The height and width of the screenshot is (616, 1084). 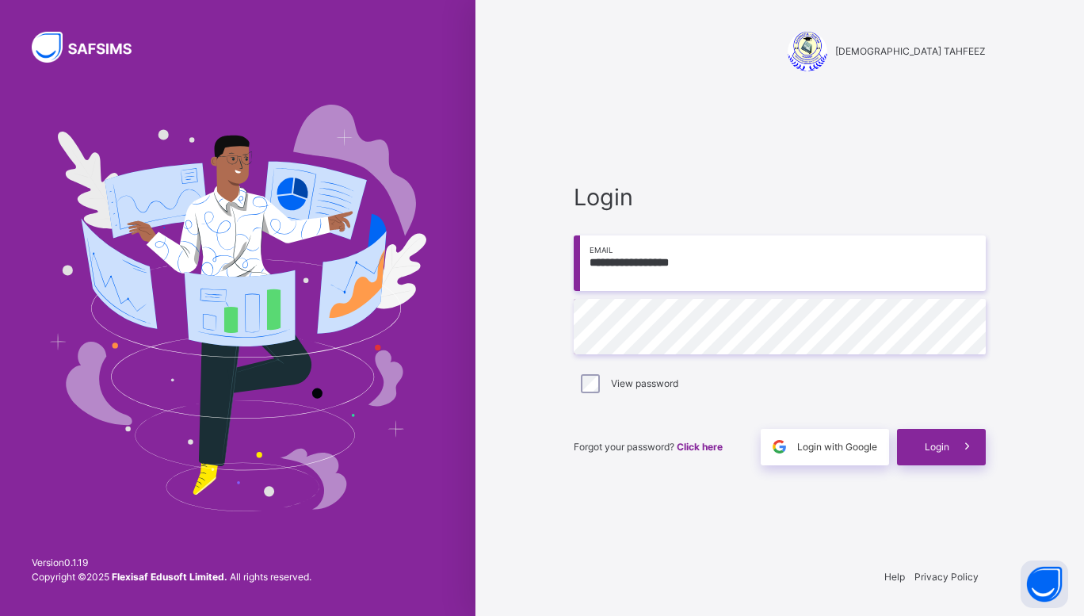 I want to click on img: Hero Image, so click(x=238, y=307).